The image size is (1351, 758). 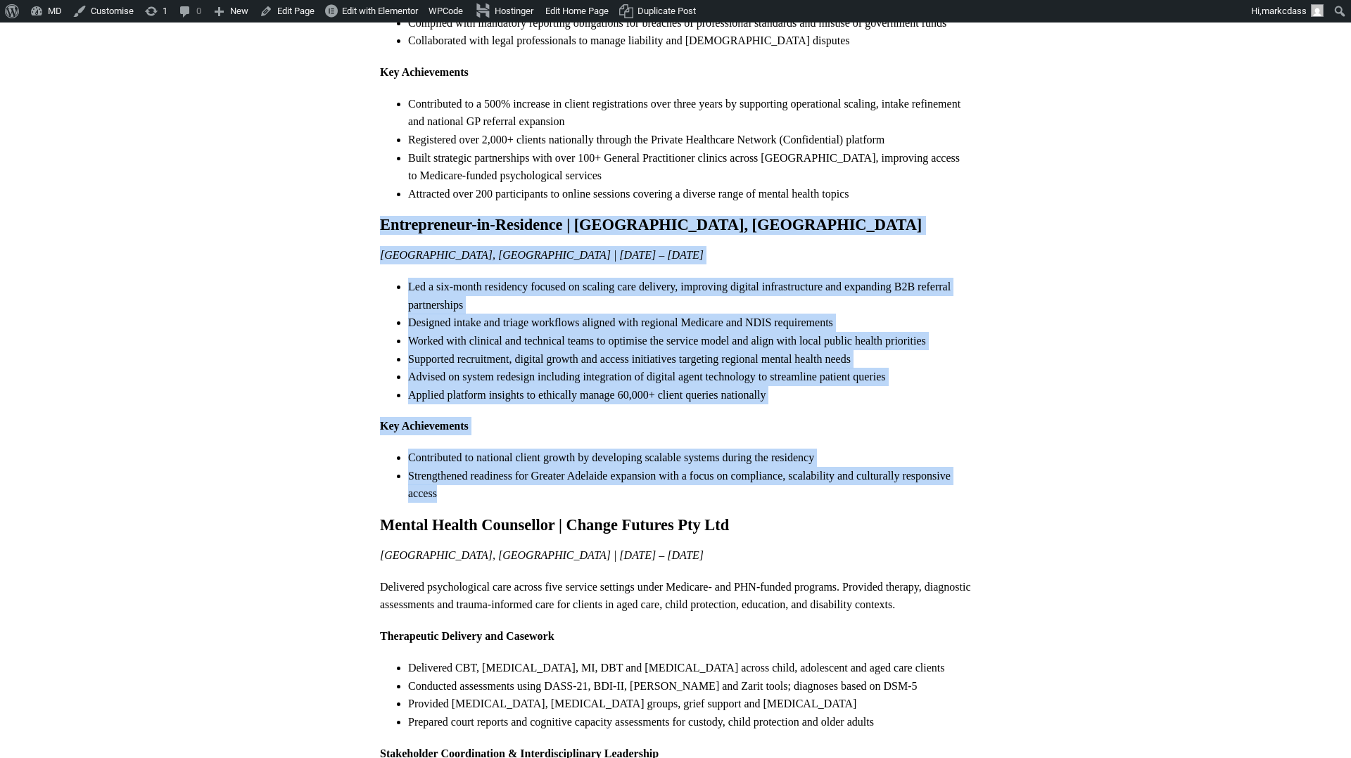 What do you see at coordinates (146, 87) in the screenshot?
I see `img: tab_keywords_by_traffic_grey.svg` at bounding box center [146, 87].